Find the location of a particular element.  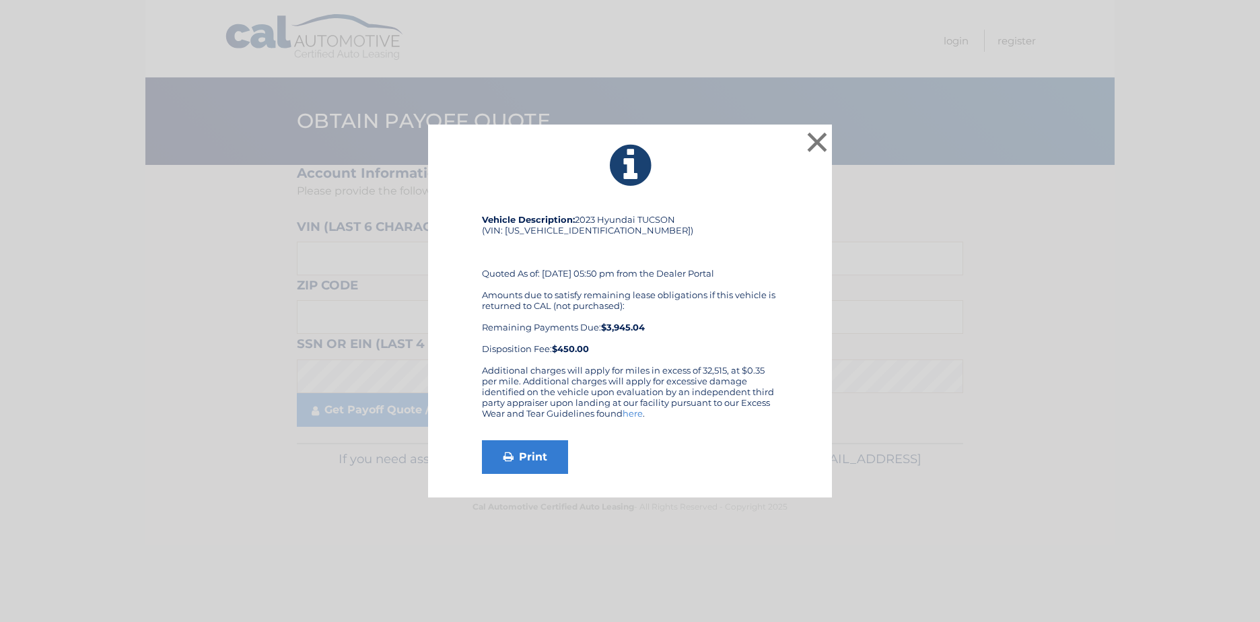

div: Additional charges will apply for miles in excess of 32,515, at $0.35 per mile. Additional charge... is located at coordinates (630, 397).